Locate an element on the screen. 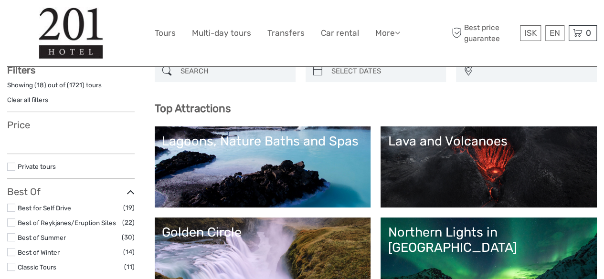 The image size is (604, 279). a: Transfers is located at coordinates (286, 33).